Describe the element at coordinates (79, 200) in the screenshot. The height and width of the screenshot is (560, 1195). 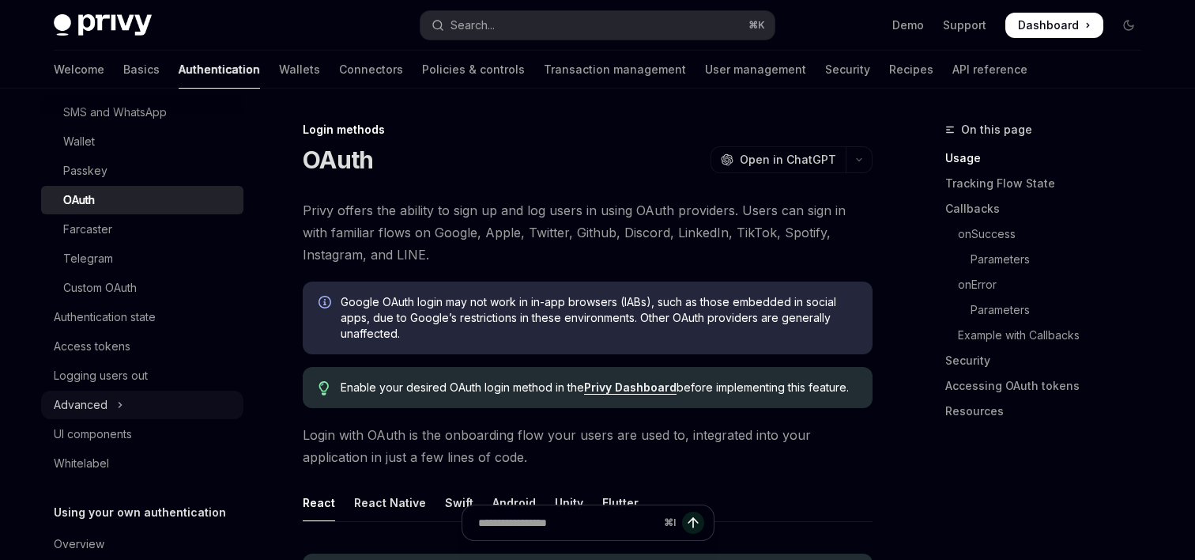
I see `div: OAuth` at that location.